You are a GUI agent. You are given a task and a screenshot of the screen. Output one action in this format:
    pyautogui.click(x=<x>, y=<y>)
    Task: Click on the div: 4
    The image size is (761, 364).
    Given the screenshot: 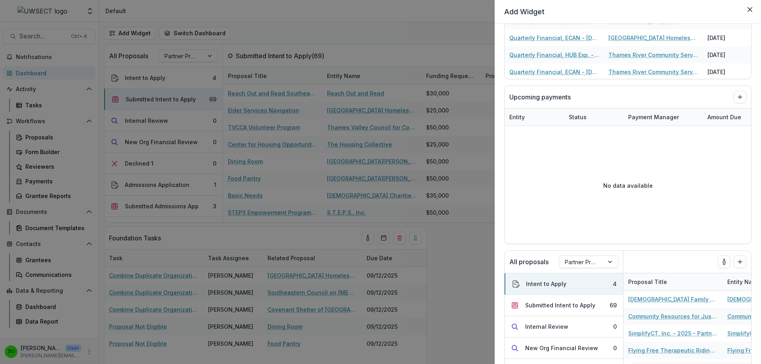 What is the action you would take?
    pyautogui.click(x=615, y=284)
    